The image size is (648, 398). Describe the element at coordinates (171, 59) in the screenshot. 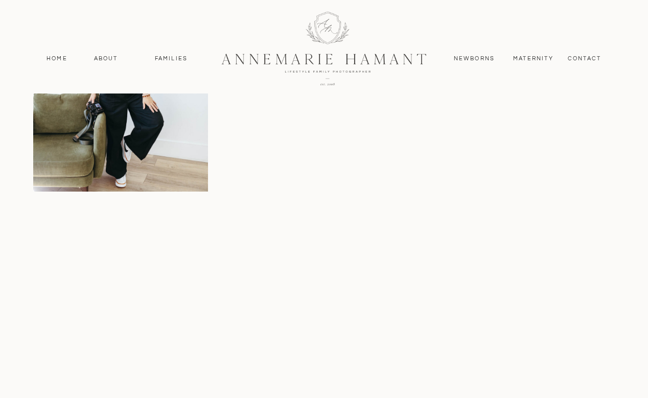

I see `a: Families` at that location.